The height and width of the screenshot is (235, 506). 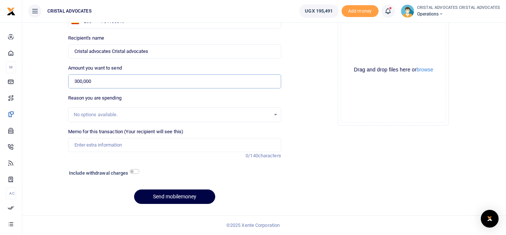 What do you see at coordinates (102, 173) in the screenshot?
I see `h6: Include withdrawal charges` at bounding box center [102, 173].